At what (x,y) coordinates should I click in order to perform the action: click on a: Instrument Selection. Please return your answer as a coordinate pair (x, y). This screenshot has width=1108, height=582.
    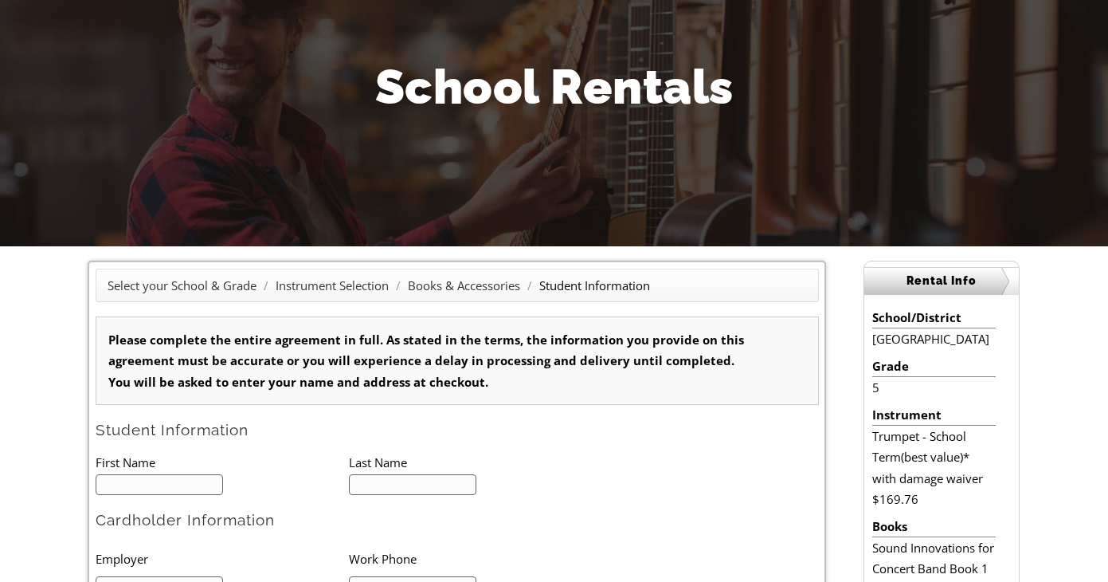
    Looking at the image, I should click on (332, 285).